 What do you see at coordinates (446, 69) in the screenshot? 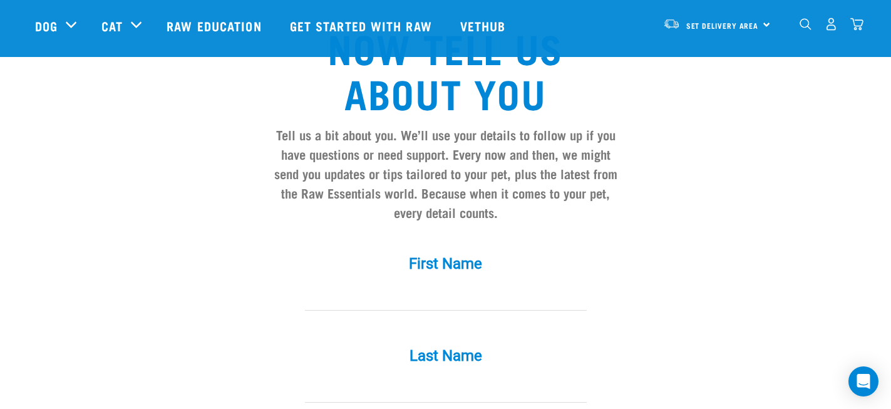
I see `h2: Now tell us about you` at bounding box center [446, 69].